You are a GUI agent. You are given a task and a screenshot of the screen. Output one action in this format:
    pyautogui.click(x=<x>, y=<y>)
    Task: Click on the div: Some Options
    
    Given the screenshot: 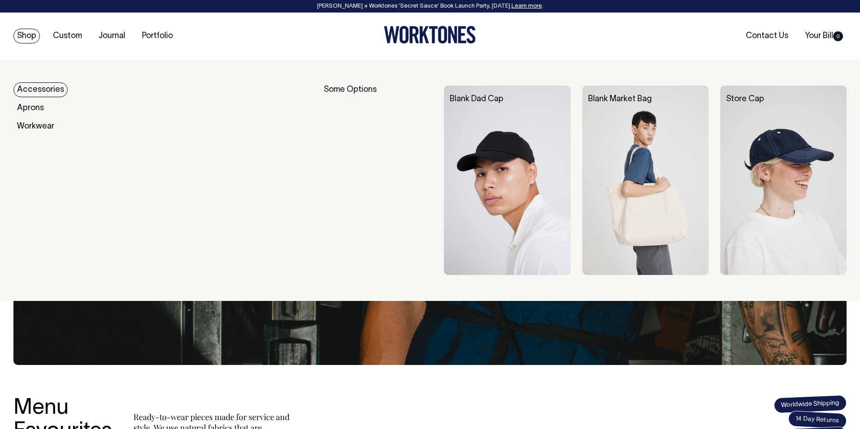 What is the action you would take?
    pyautogui.click(x=378, y=180)
    